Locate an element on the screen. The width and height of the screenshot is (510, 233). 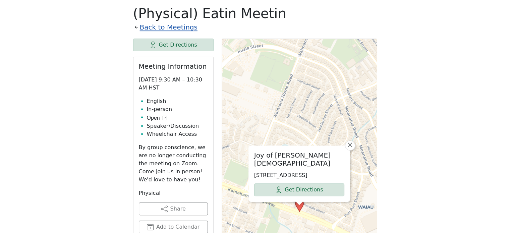
a: Back to Meetings is located at coordinates (169, 27).